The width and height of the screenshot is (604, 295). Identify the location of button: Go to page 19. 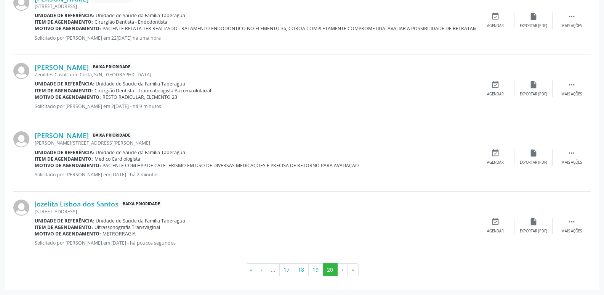
(316, 269).